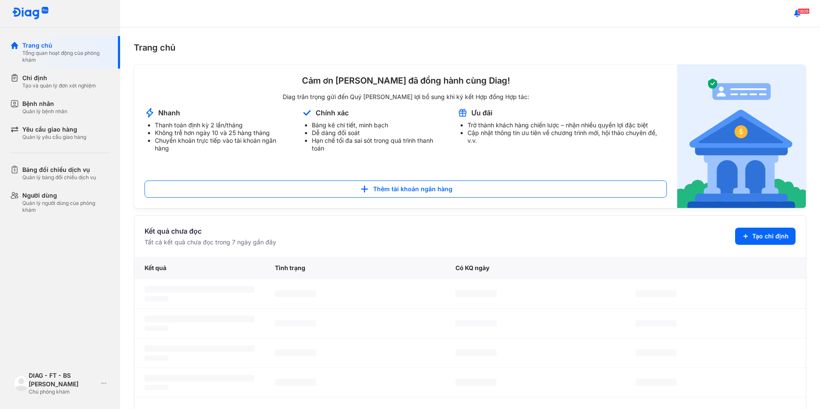  Describe the element at coordinates (169, 113) in the screenshot. I see `div: Nhanh` at that location.